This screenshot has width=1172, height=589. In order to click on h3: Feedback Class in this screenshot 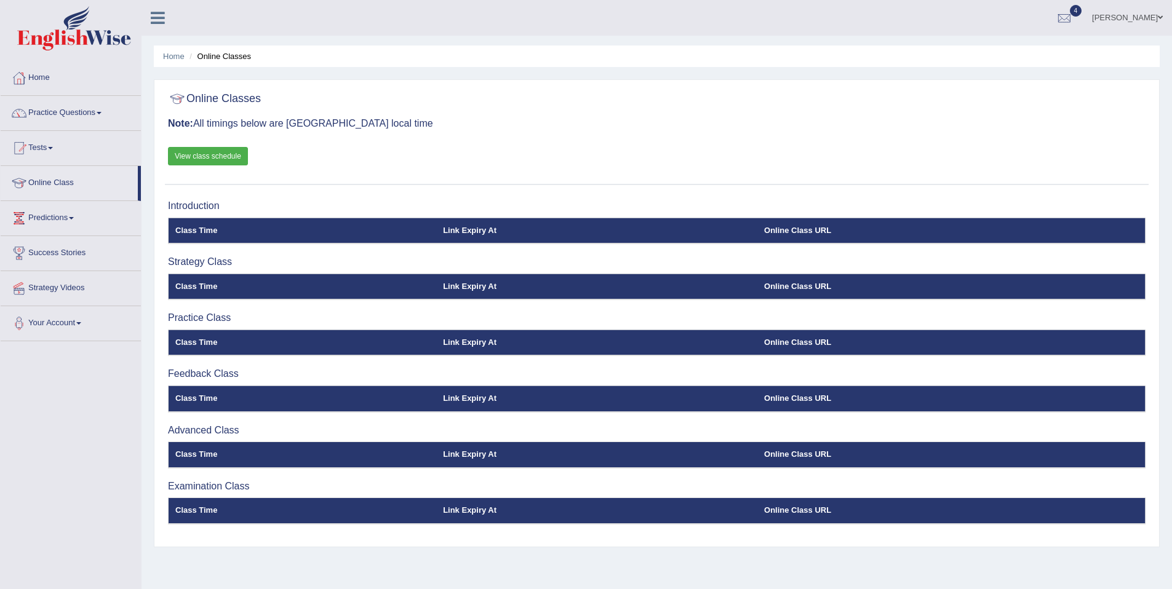, I will do `click(656, 374)`.